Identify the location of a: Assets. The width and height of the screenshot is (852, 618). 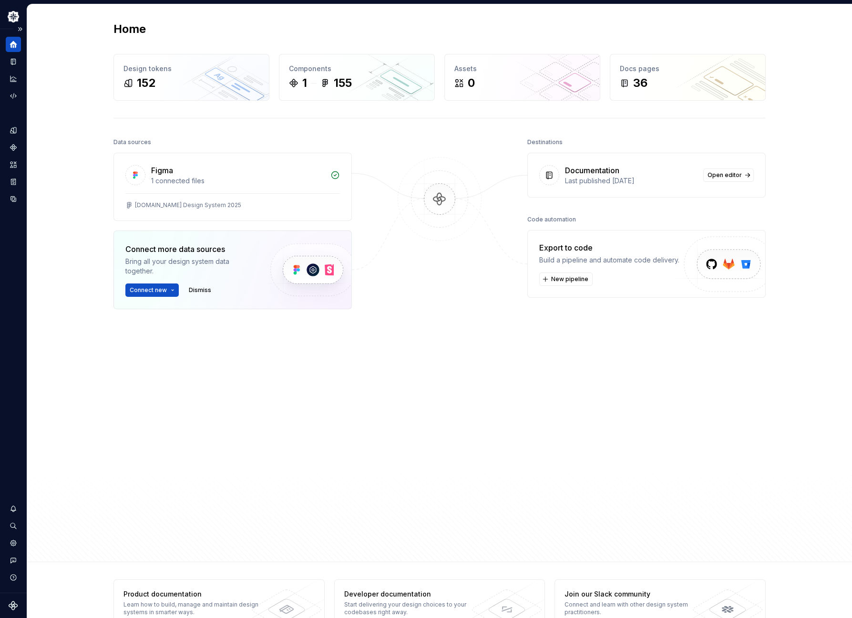
(13, 165).